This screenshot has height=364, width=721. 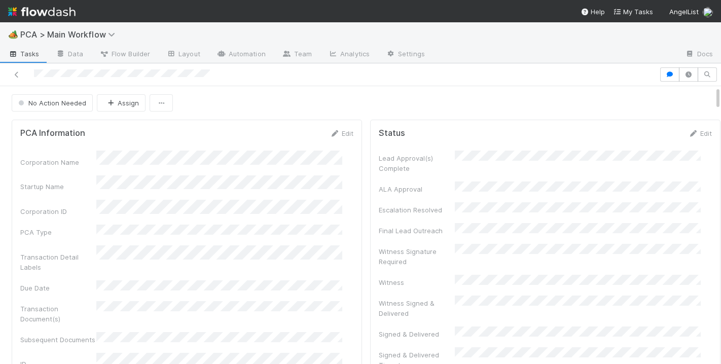 I want to click on div: Witness Signature Required, so click(x=417, y=257).